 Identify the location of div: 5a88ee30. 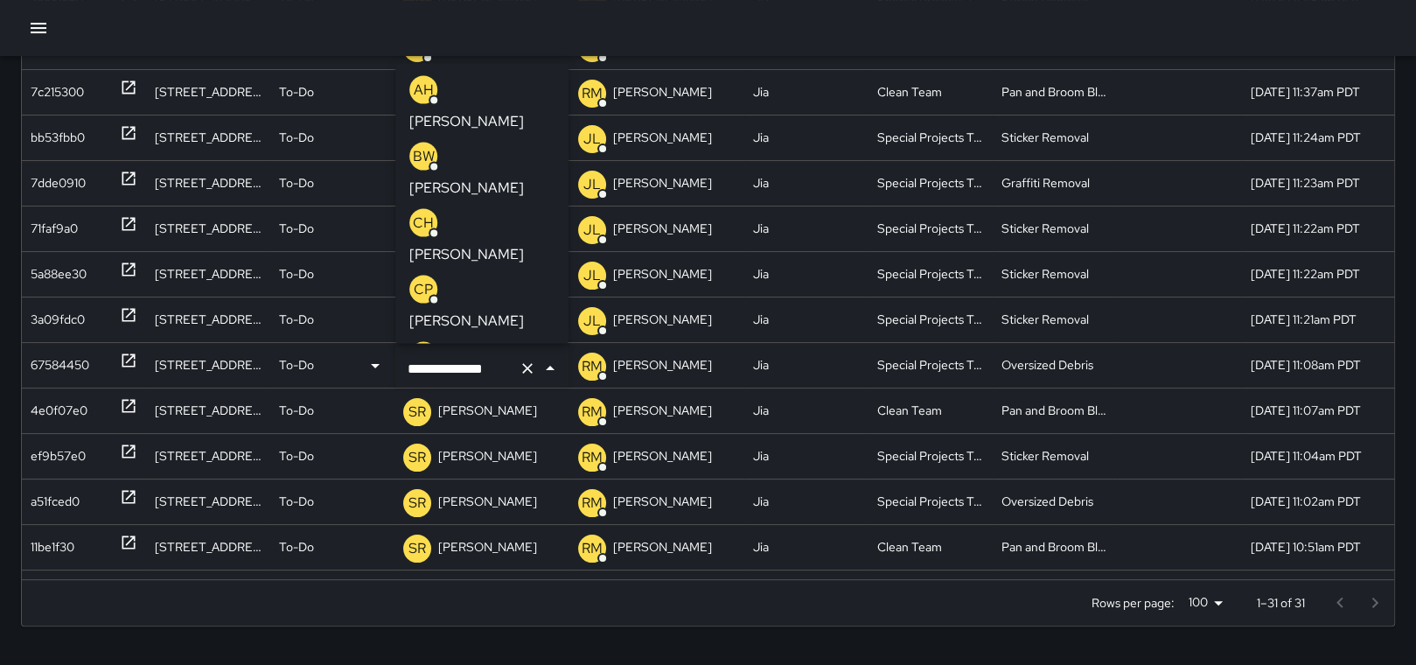
(59, 274).